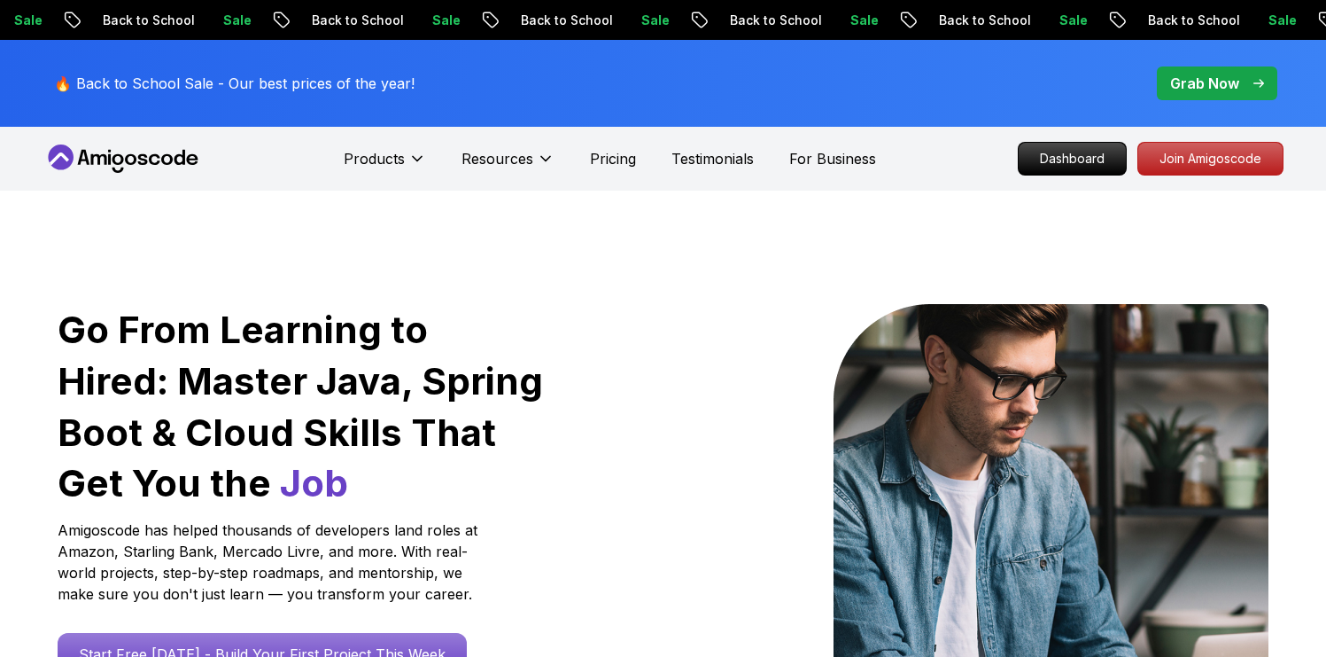 The image size is (1326, 657). Describe the element at coordinates (1210, 159) in the screenshot. I see `a: Join Amigoscode` at that location.